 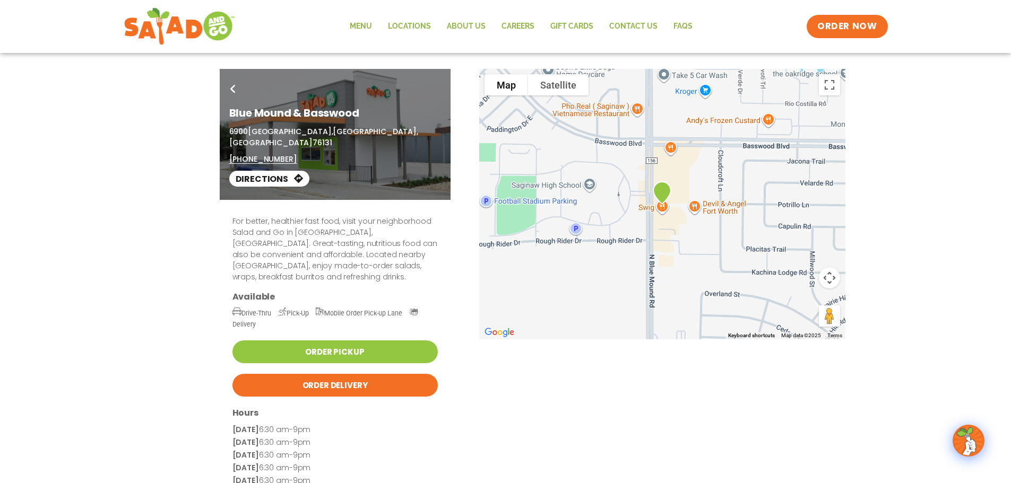 What do you see at coordinates (361, 27) in the screenshot?
I see `a: Menu` at bounding box center [361, 27].